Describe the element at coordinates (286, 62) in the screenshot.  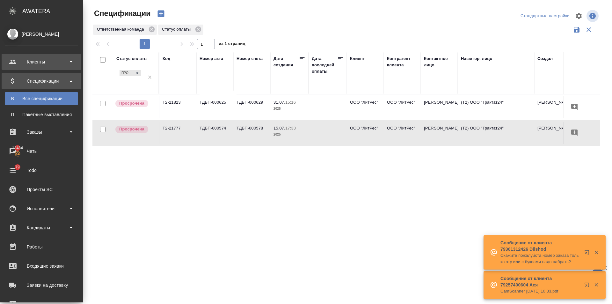
I see `div: Дата создания` at that location.